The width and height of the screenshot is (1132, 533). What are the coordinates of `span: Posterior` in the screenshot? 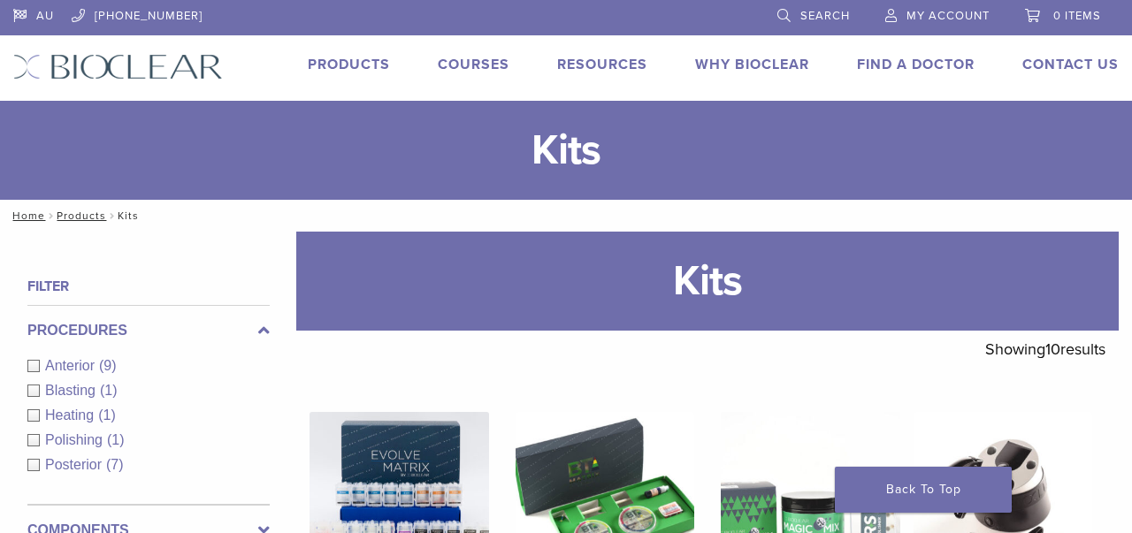 It's located at (75, 464).